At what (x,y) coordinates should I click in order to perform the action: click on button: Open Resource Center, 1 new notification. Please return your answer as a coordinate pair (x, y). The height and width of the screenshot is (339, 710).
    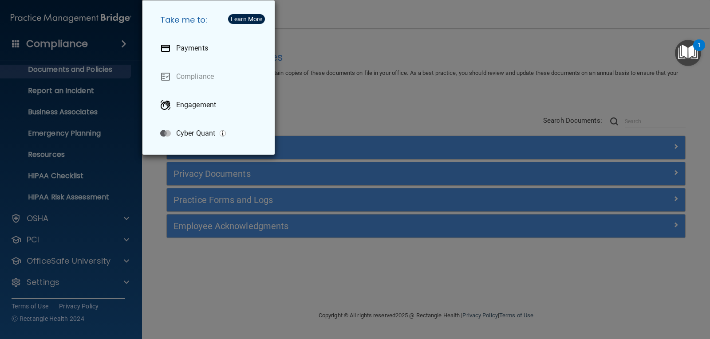
    Looking at the image, I should click on (688, 53).